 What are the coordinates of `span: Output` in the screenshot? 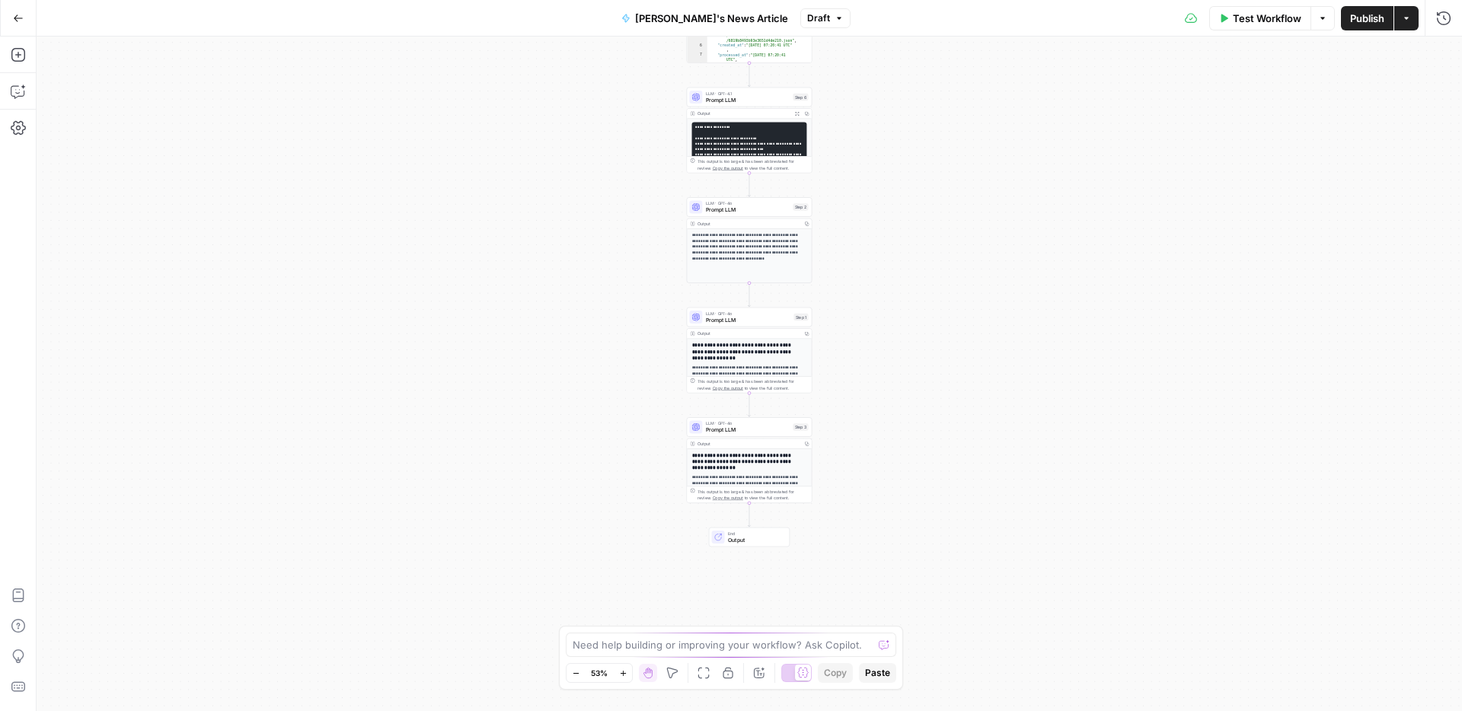 It's located at (755, 540).